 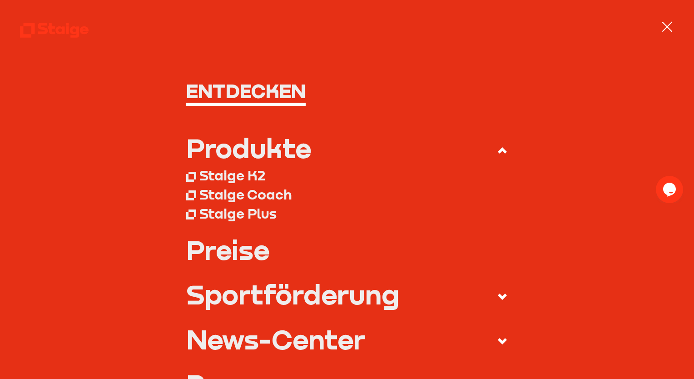 I want to click on div: Produkte, so click(x=248, y=148).